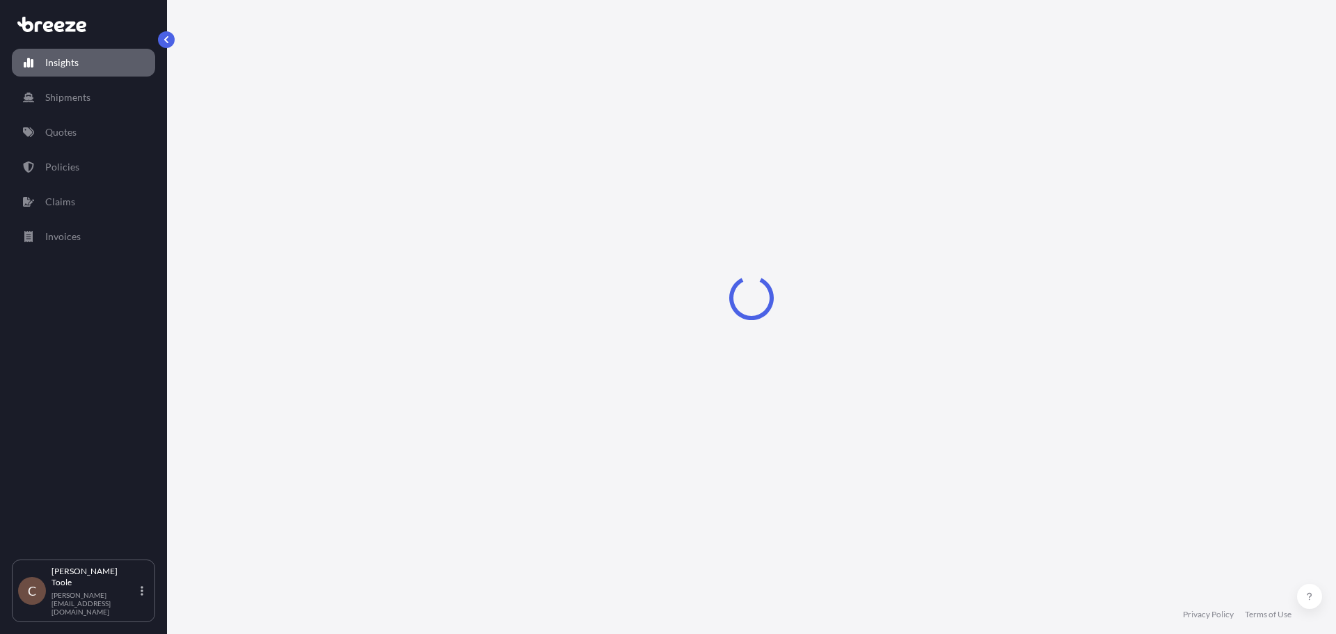 The width and height of the screenshot is (1336, 634). What do you see at coordinates (62, 167) in the screenshot?
I see `p: Policies` at bounding box center [62, 167].